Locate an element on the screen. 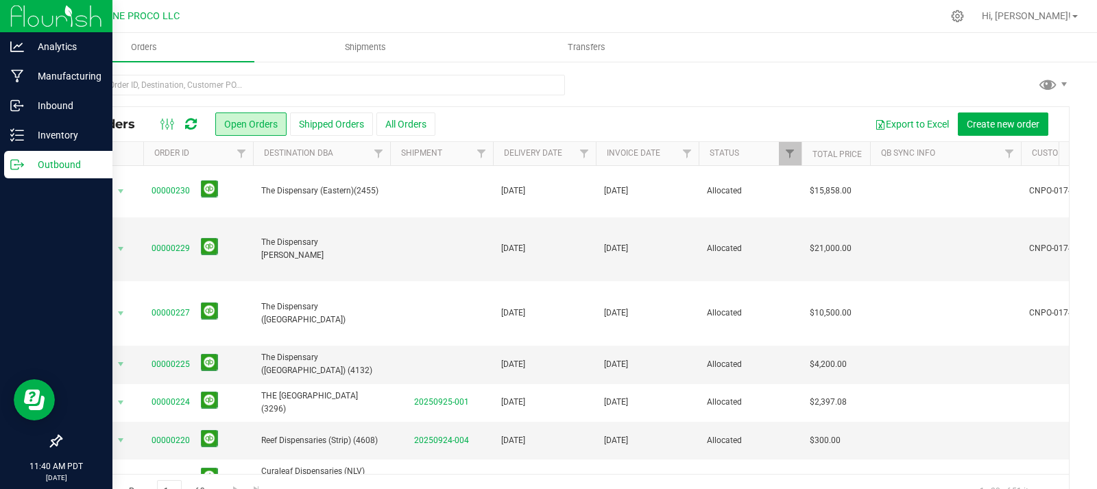  a: 00000220 is located at coordinates (171, 440).